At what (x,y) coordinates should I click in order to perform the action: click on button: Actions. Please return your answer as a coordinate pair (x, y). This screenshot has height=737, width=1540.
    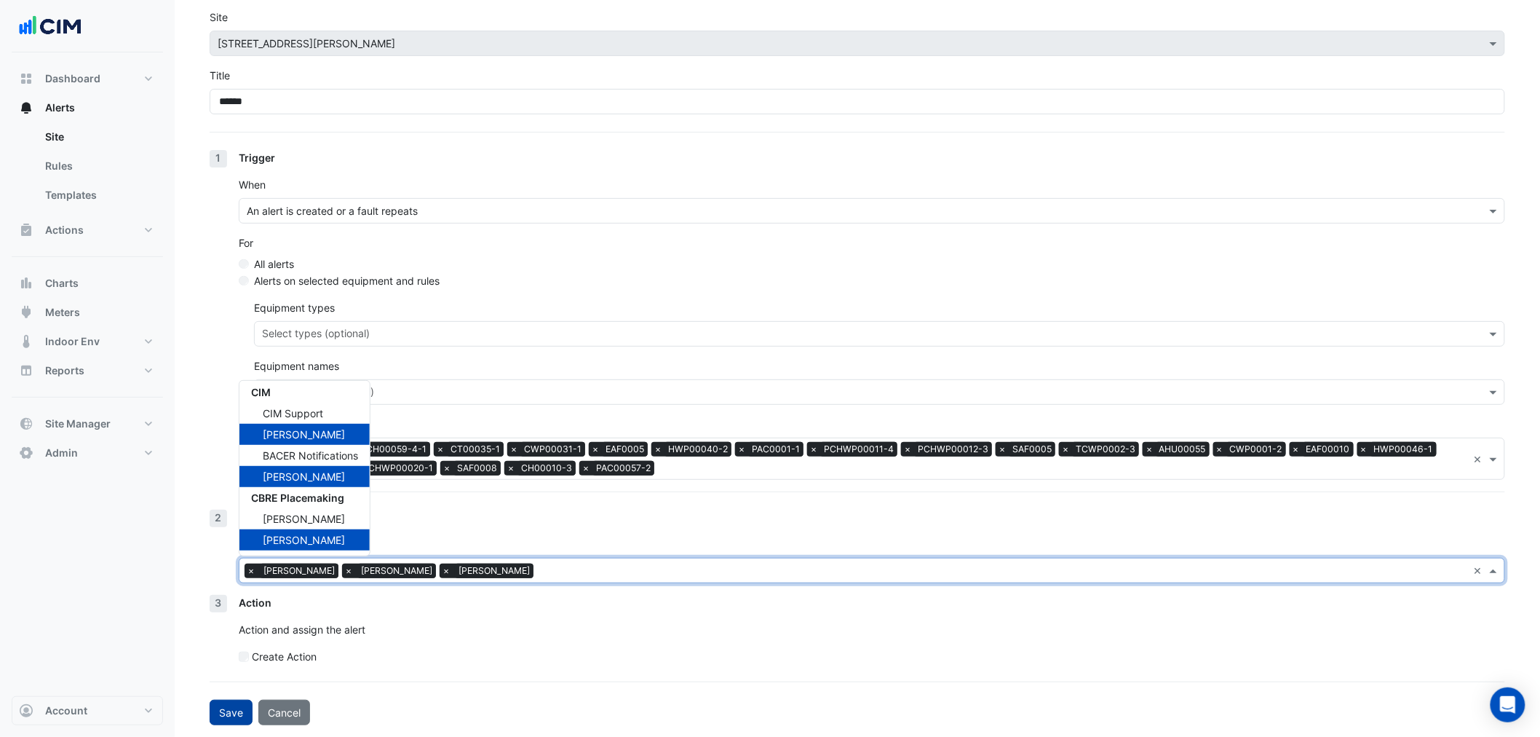
    Looking at the image, I should click on (87, 230).